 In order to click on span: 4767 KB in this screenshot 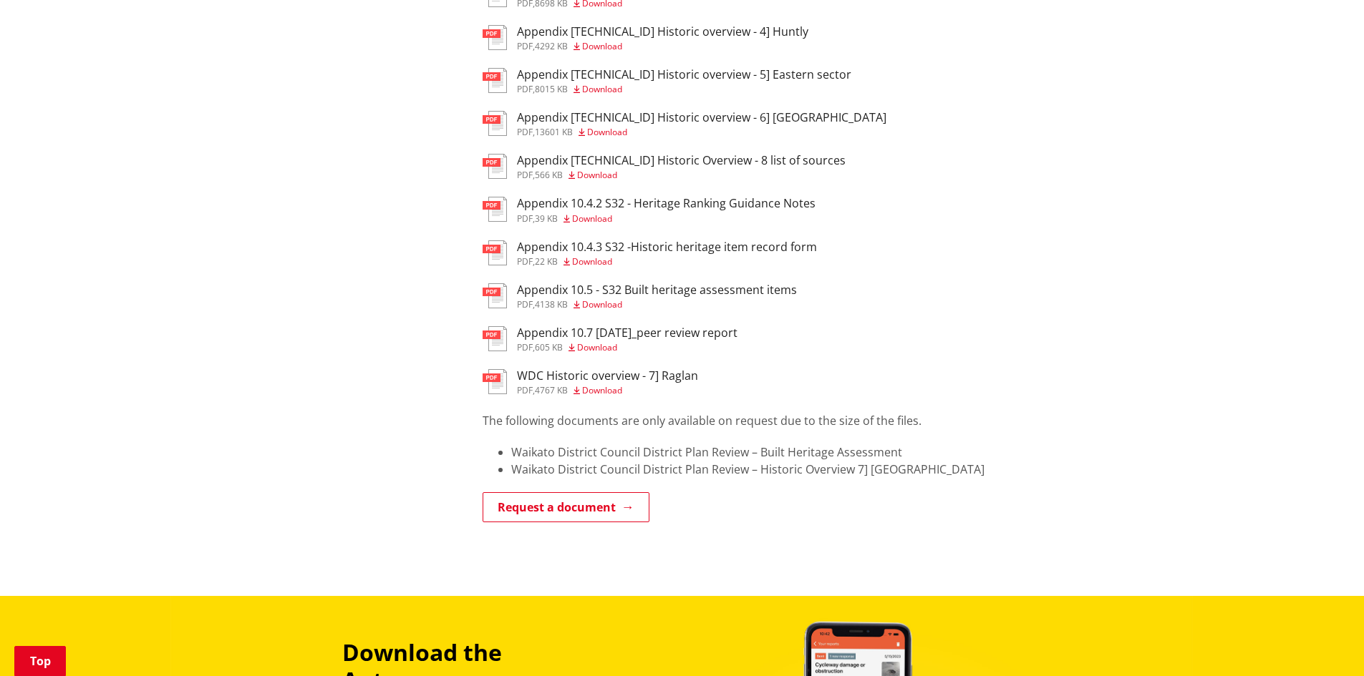, I will do `click(551, 390)`.